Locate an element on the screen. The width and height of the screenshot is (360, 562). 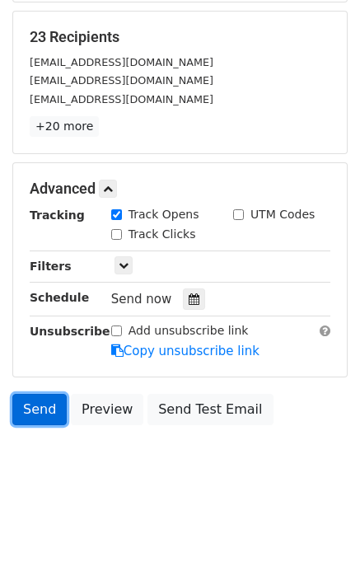
strong: Unsubscribe is located at coordinates (70, 331).